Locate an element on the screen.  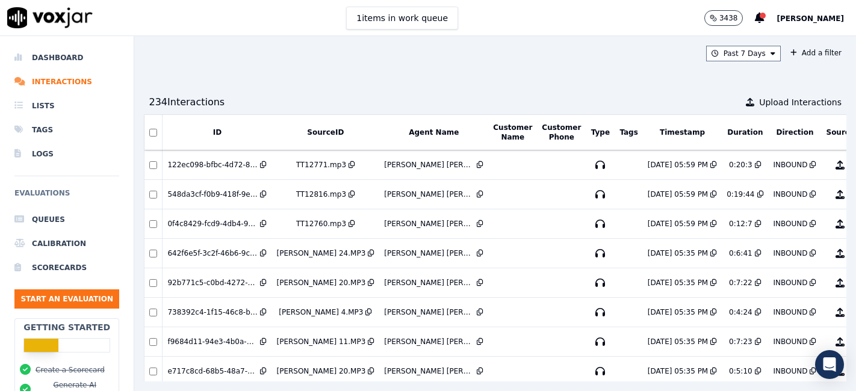
a: Scorecards is located at coordinates (67, 268).